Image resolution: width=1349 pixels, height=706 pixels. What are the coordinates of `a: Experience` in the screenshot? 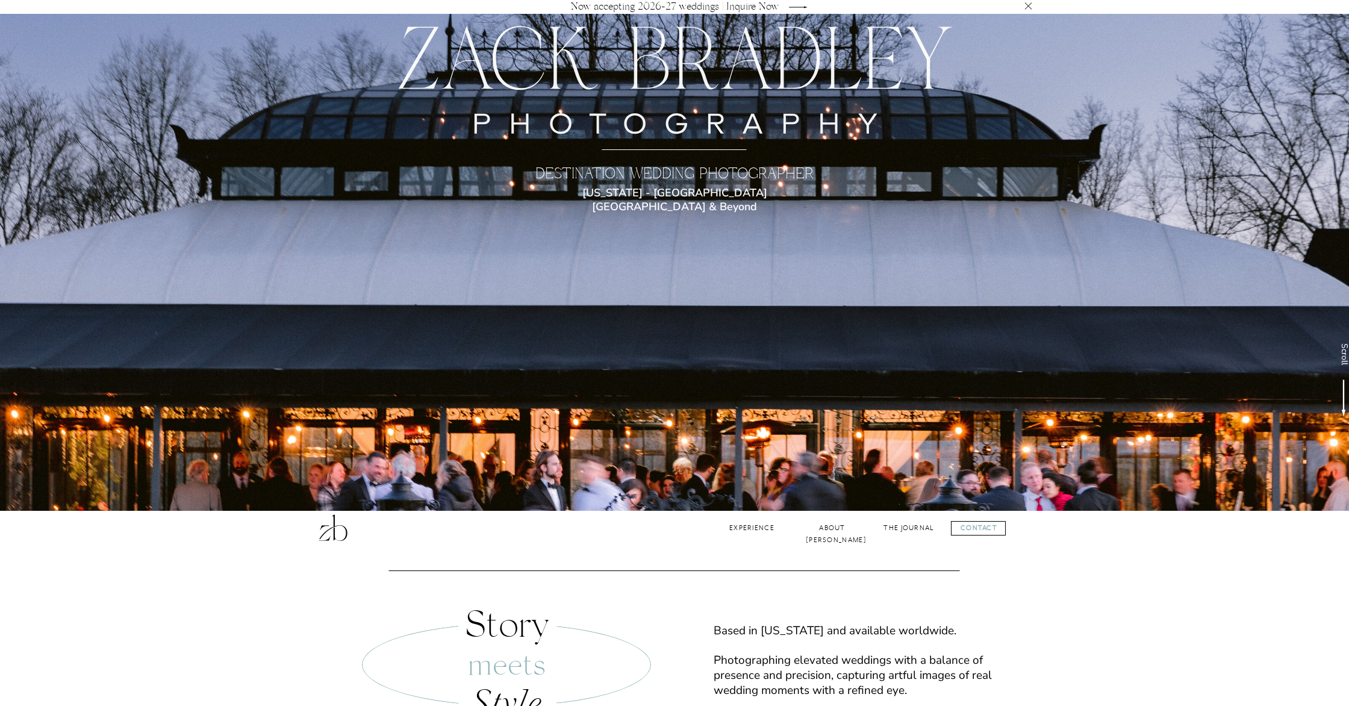 It's located at (752, 527).